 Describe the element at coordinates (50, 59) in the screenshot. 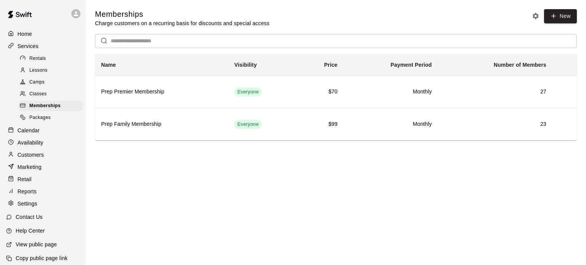

I see `div: Rentals` at that location.